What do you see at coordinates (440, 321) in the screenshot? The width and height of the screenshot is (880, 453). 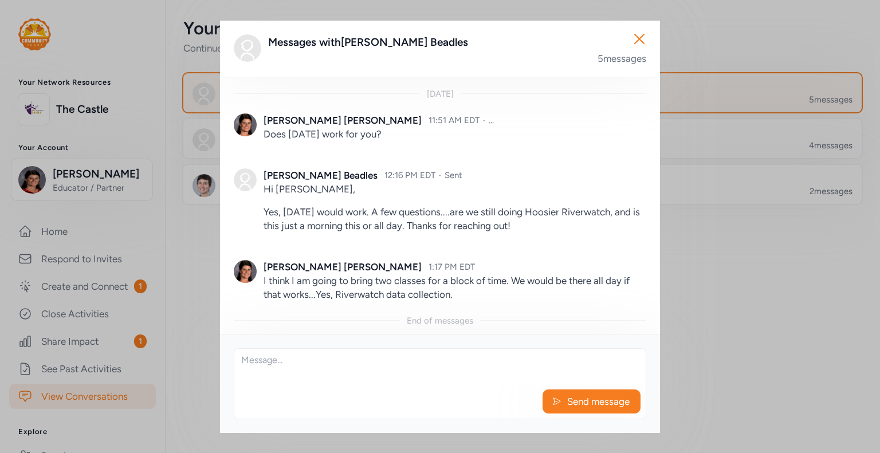 I see `div: End of messages` at bounding box center [440, 321].